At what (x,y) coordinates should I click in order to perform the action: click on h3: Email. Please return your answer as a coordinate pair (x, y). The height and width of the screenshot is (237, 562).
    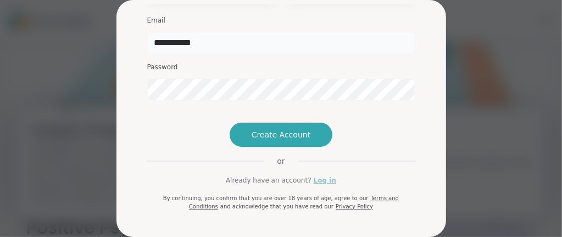
    Looking at the image, I should click on (281, 20).